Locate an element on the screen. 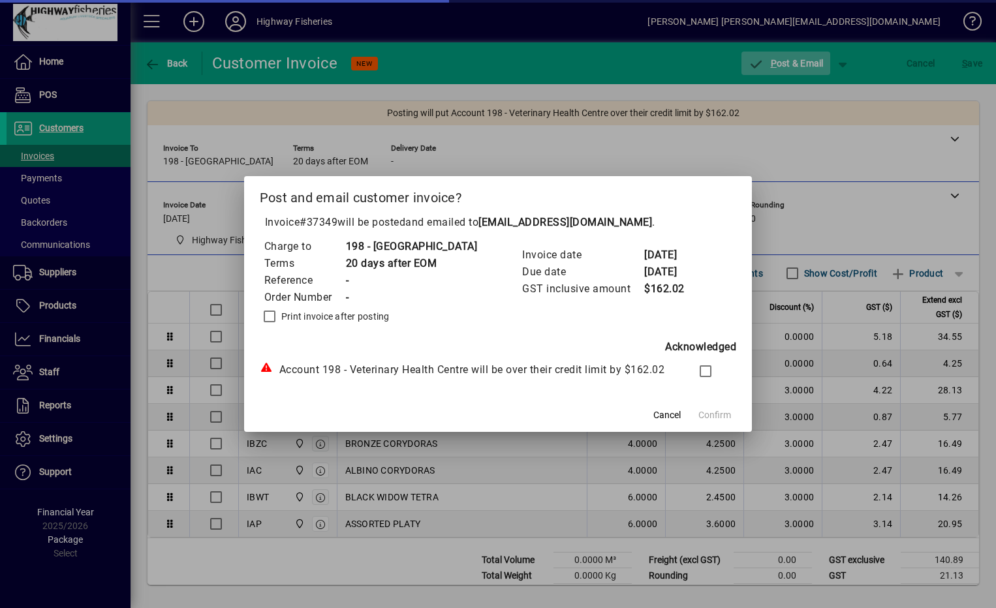  span: Cancel is located at coordinates (667, 415).